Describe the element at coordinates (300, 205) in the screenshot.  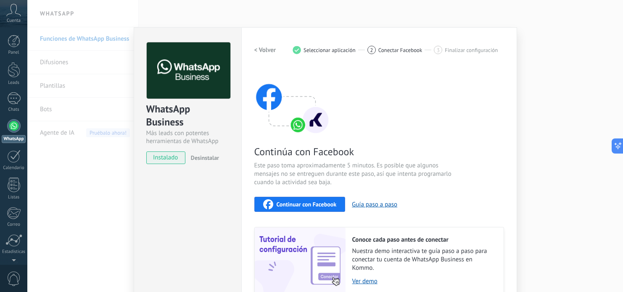
I see `button: Continuar con Facebook` at that location.